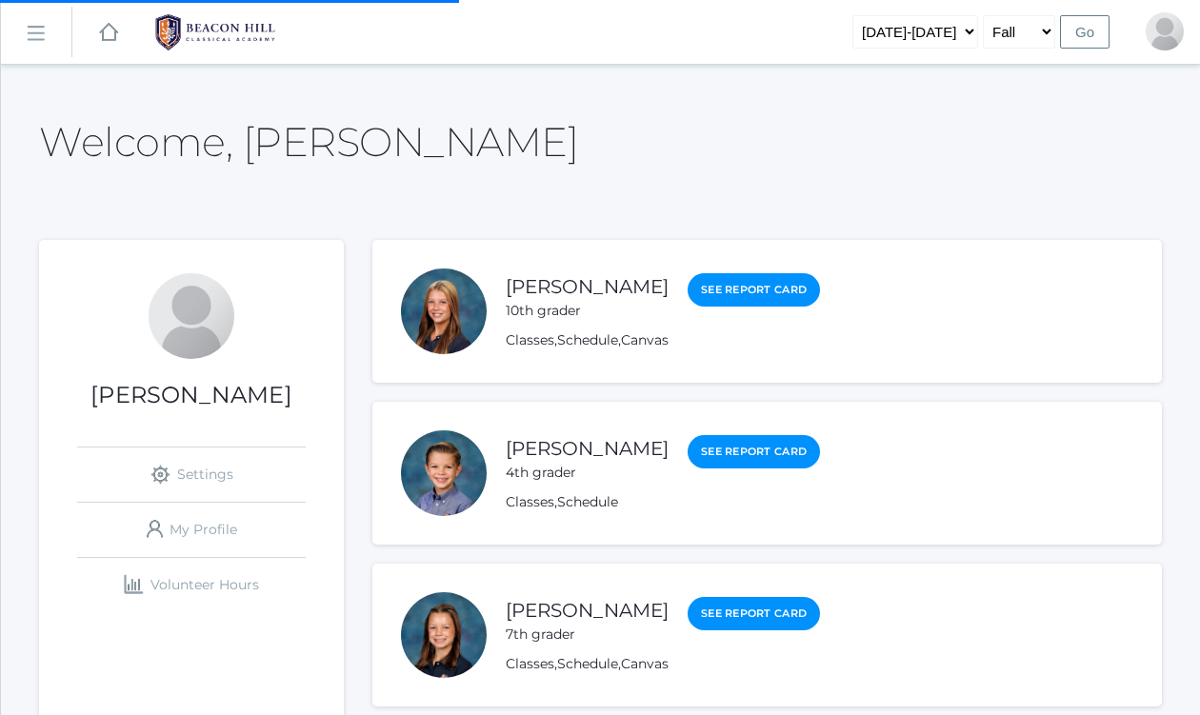  I want to click on div: Ella Bernardi, so click(444, 311).